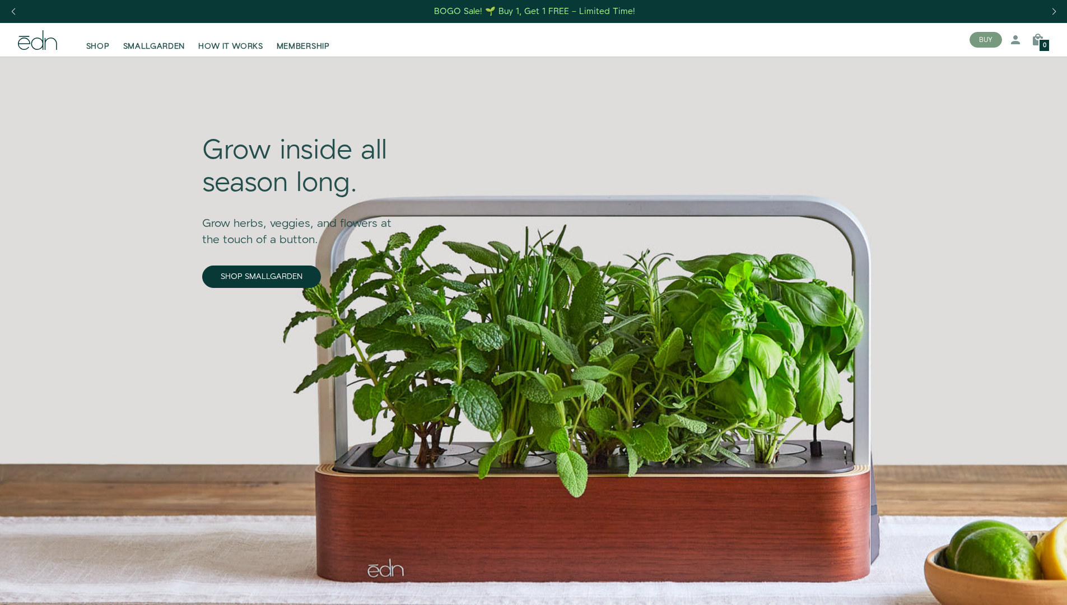 The width and height of the screenshot is (1067, 605). Describe the element at coordinates (1044, 45) in the screenshot. I see `span: 0` at that location.